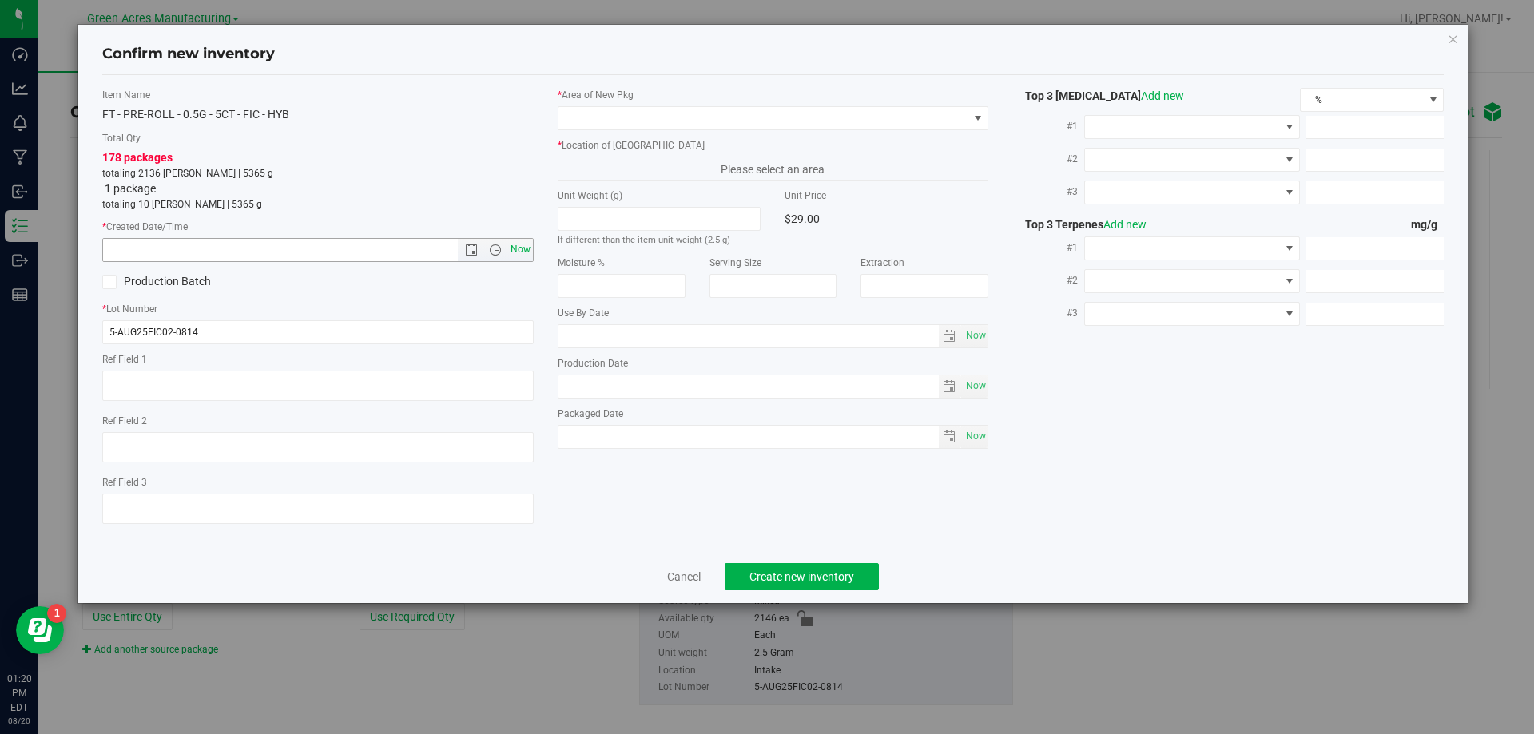 This screenshot has height=734, width=1534. Describe the element at coordinates (1079, 224) in the screenshot. I see `span: Top 3 Terpenes` at that location.